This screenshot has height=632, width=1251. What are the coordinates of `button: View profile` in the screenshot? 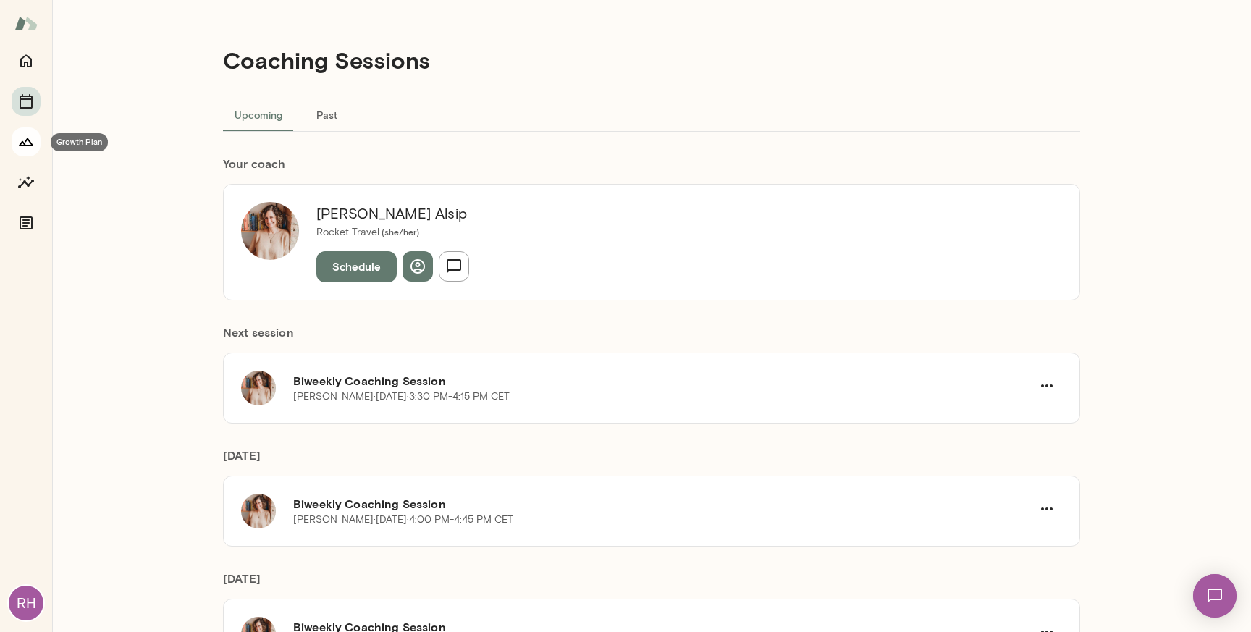 It's located at (418, 266).